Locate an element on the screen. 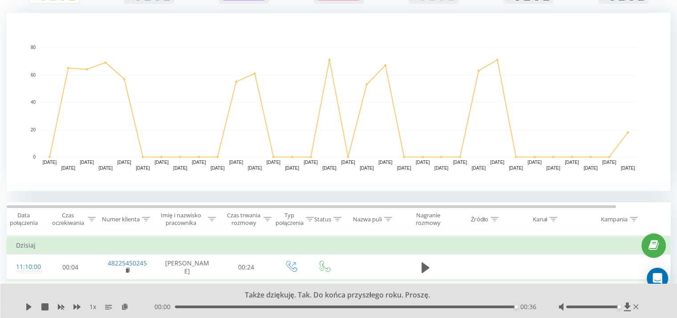  td: 00:24 is located at coordinates (246, 267).